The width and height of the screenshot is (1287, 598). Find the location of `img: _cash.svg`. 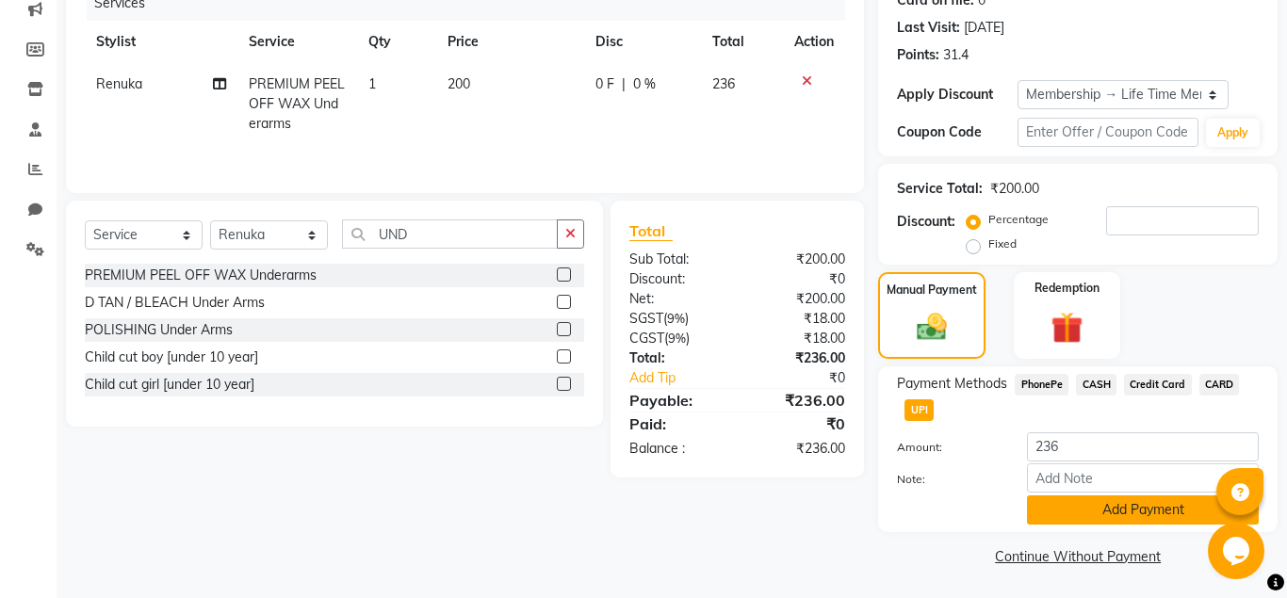

img: _cash.svg is located at coordinates (932, 327).